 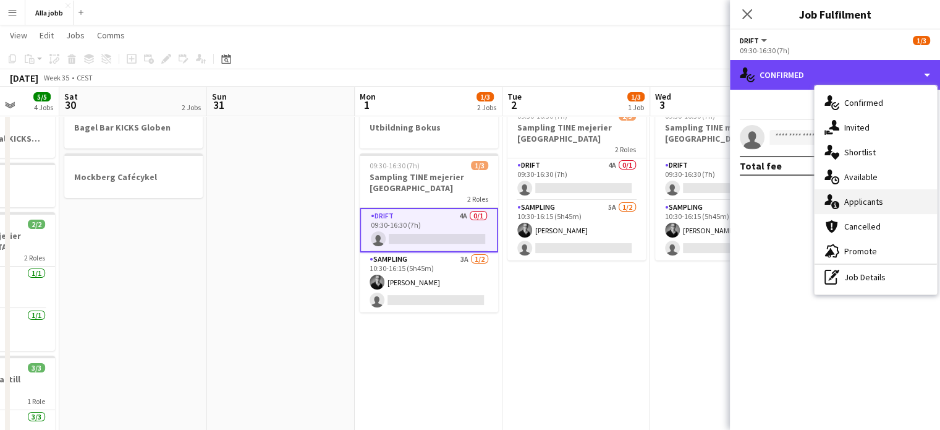 I want to click on span: 09:30-16:30 (7h), so click(x=394, y=165).